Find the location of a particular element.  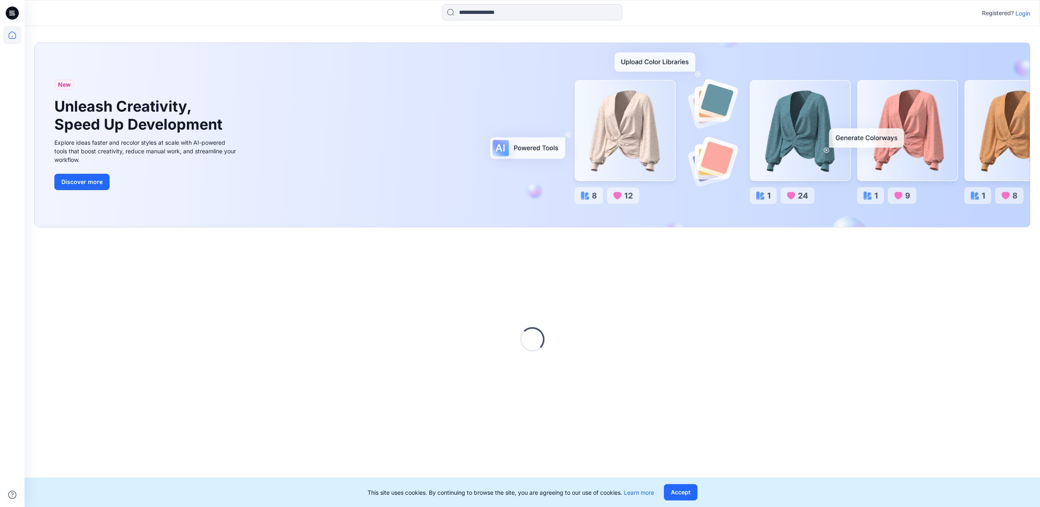

a: Learn more is located at coordinates (639, 492).